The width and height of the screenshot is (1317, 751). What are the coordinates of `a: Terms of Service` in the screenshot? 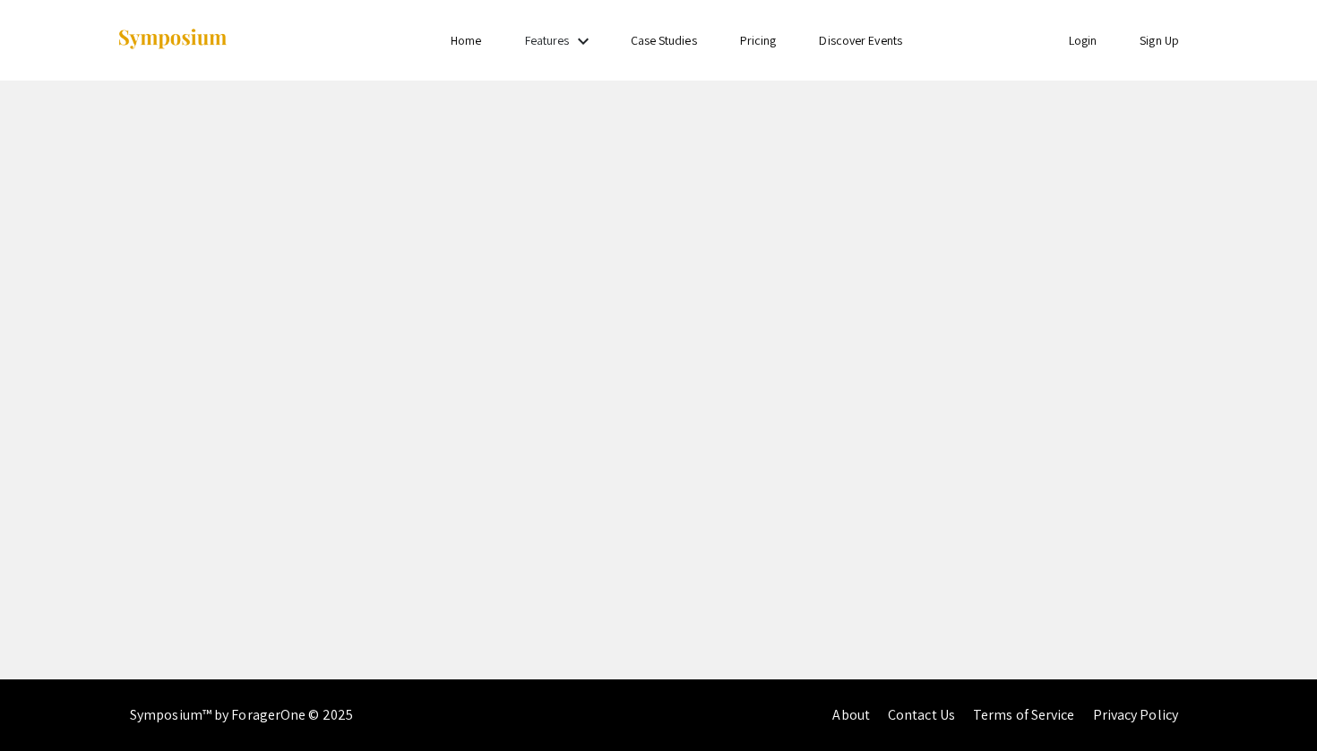 It's located at (1024, 715).